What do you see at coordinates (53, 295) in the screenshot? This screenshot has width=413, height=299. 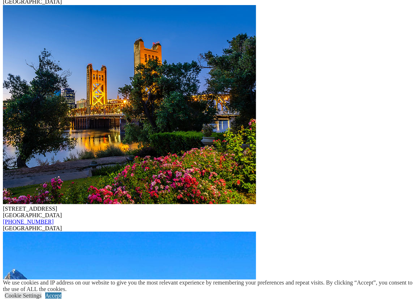 I see `a: Accept` at bounding box center [53, 295].